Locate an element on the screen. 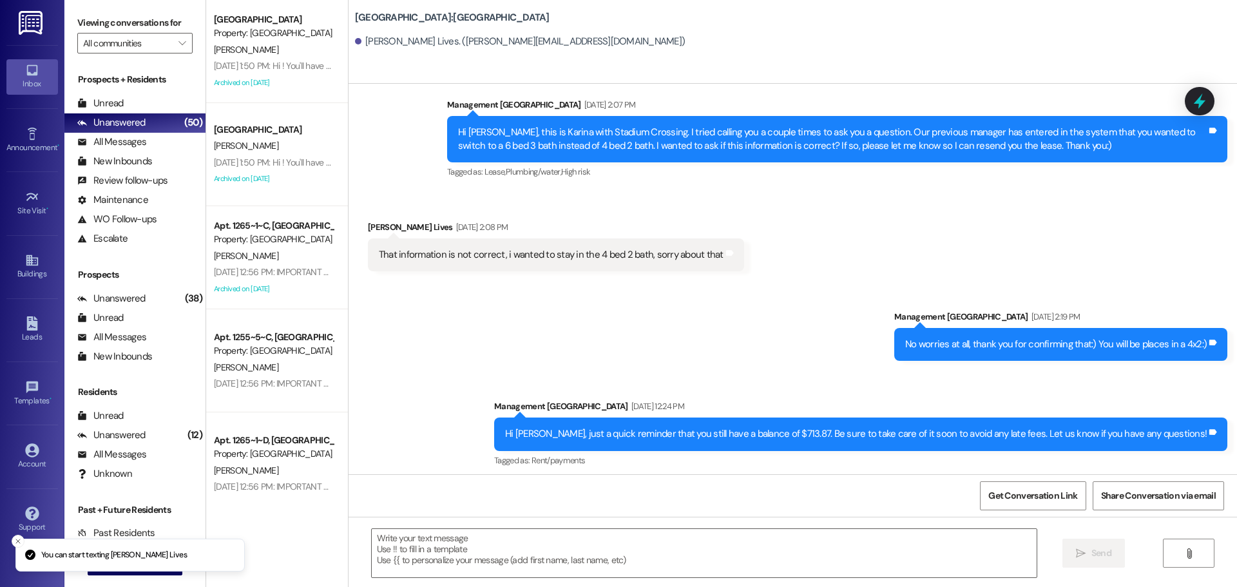 This screenshot has width=1237, height=587. a: Templates • is located at coordinates (32, 394).